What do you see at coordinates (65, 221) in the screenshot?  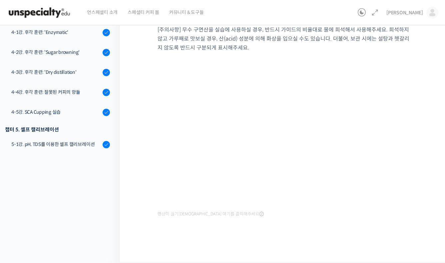 I see `span: 대화` at bounding box center [65, 221].